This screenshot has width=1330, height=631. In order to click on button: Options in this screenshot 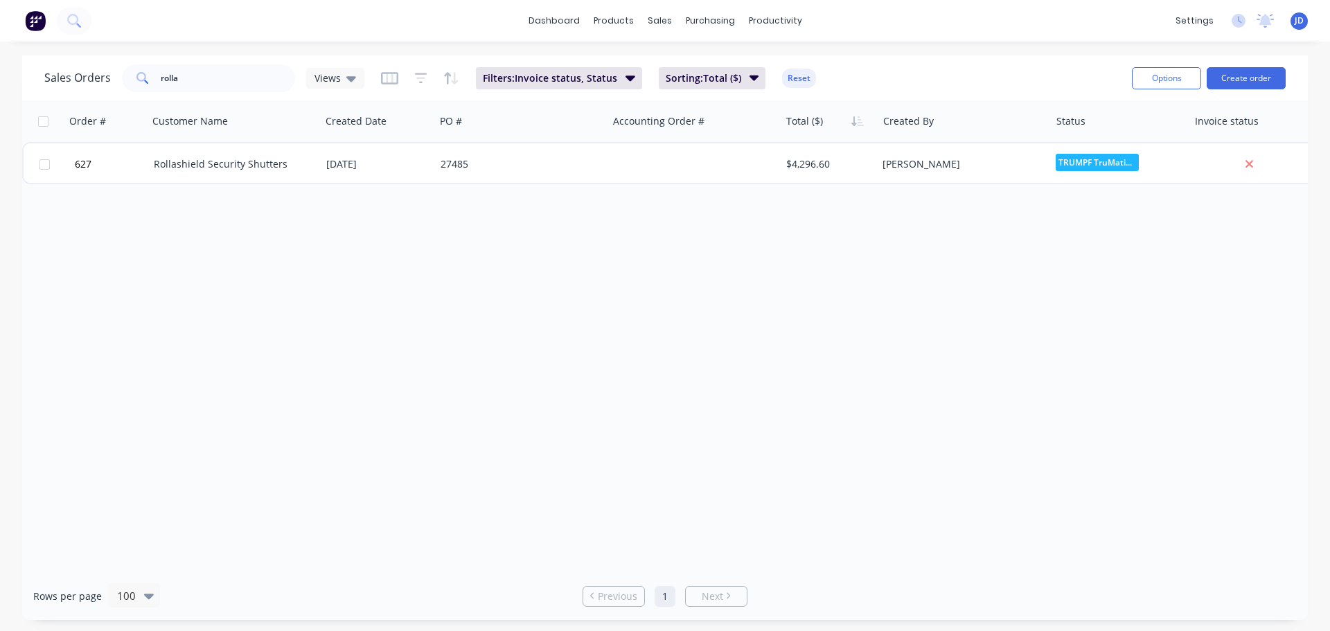, I will do `click(1167, 78)`.